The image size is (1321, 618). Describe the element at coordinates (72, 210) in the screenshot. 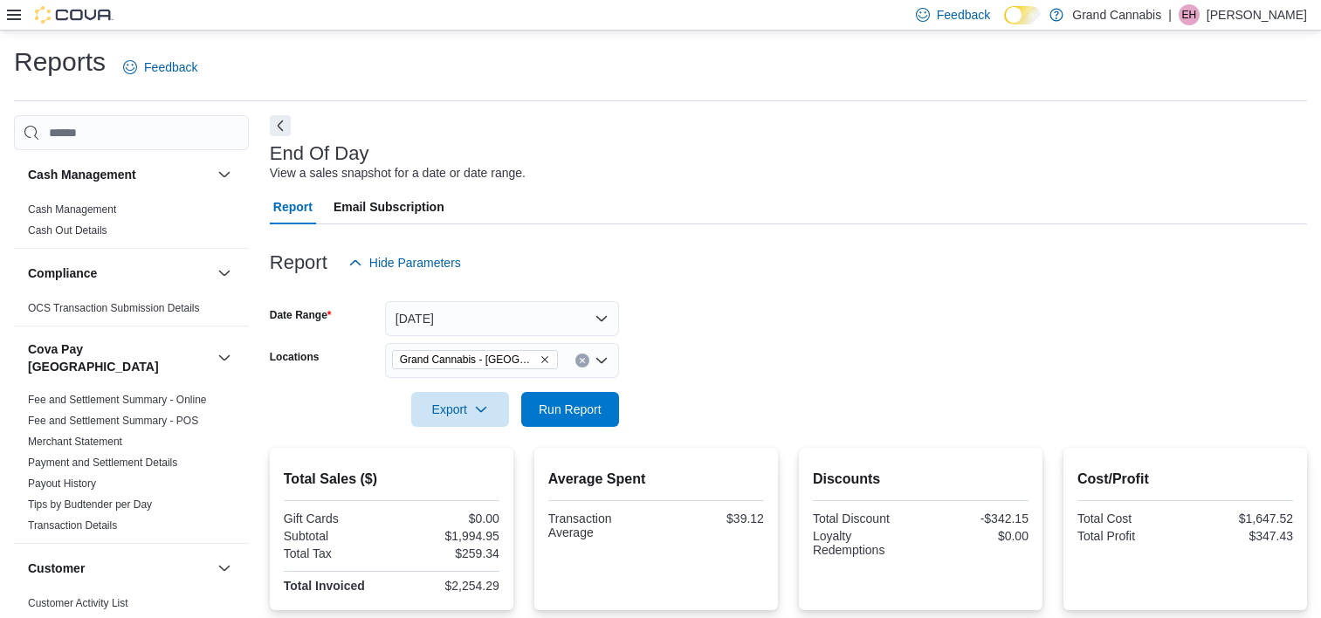

I see `span: Cash Management` at that location.